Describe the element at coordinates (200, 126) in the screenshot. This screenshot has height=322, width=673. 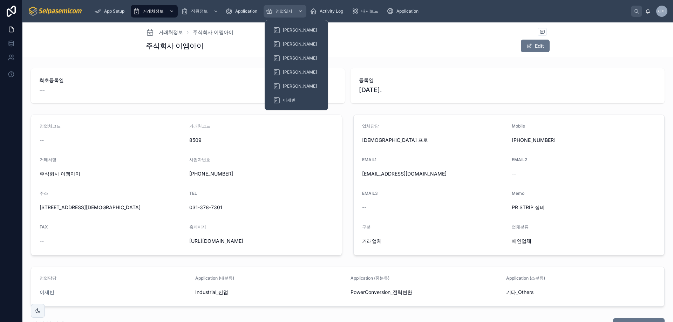
I see `span: 거래처코드` at that location.